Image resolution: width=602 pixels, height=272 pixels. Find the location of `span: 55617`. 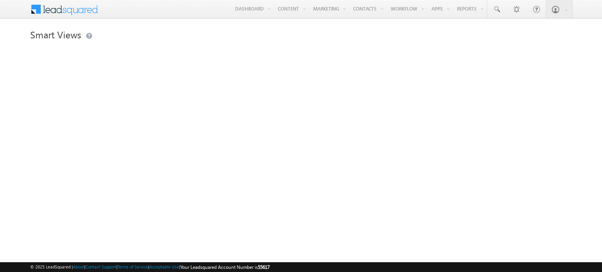

span: 55617 is located at coordinates (264, 267).